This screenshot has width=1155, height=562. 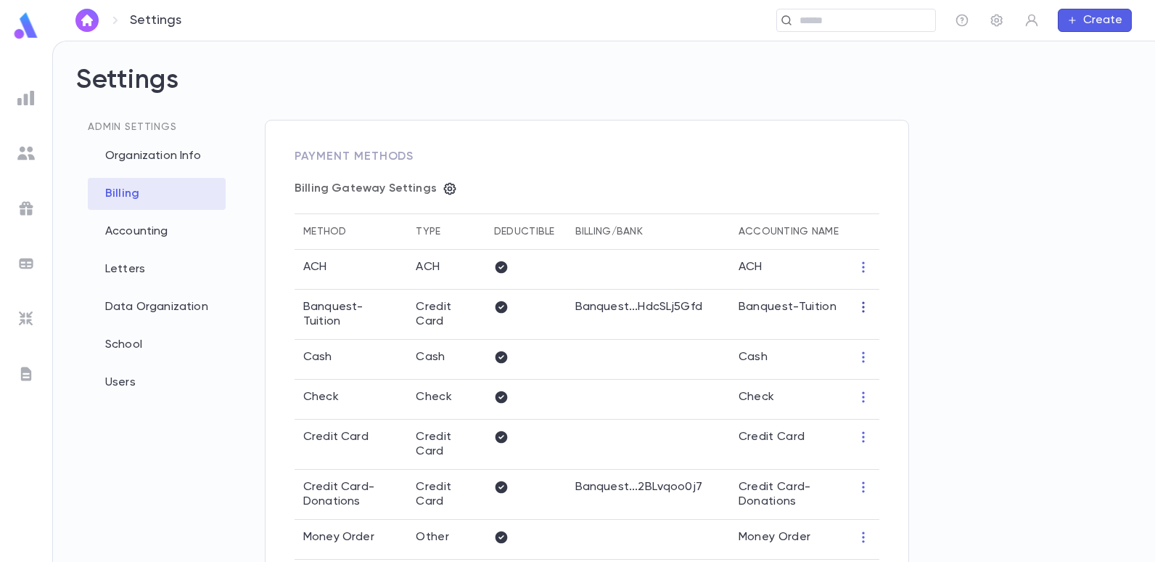 What do you see at coordinates (155, 20) in the screenshot?
I see `p: Settings` at bounding box center [155, 20].